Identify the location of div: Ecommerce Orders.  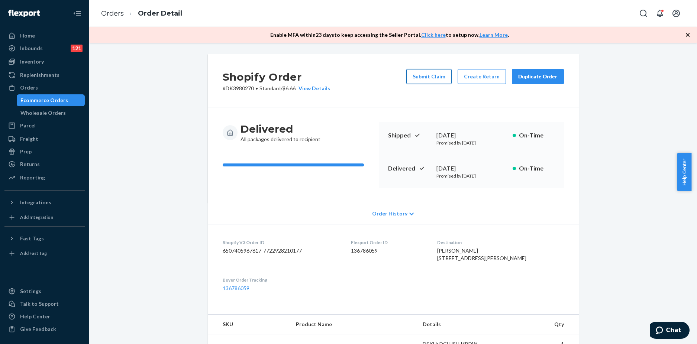
(44, 100).